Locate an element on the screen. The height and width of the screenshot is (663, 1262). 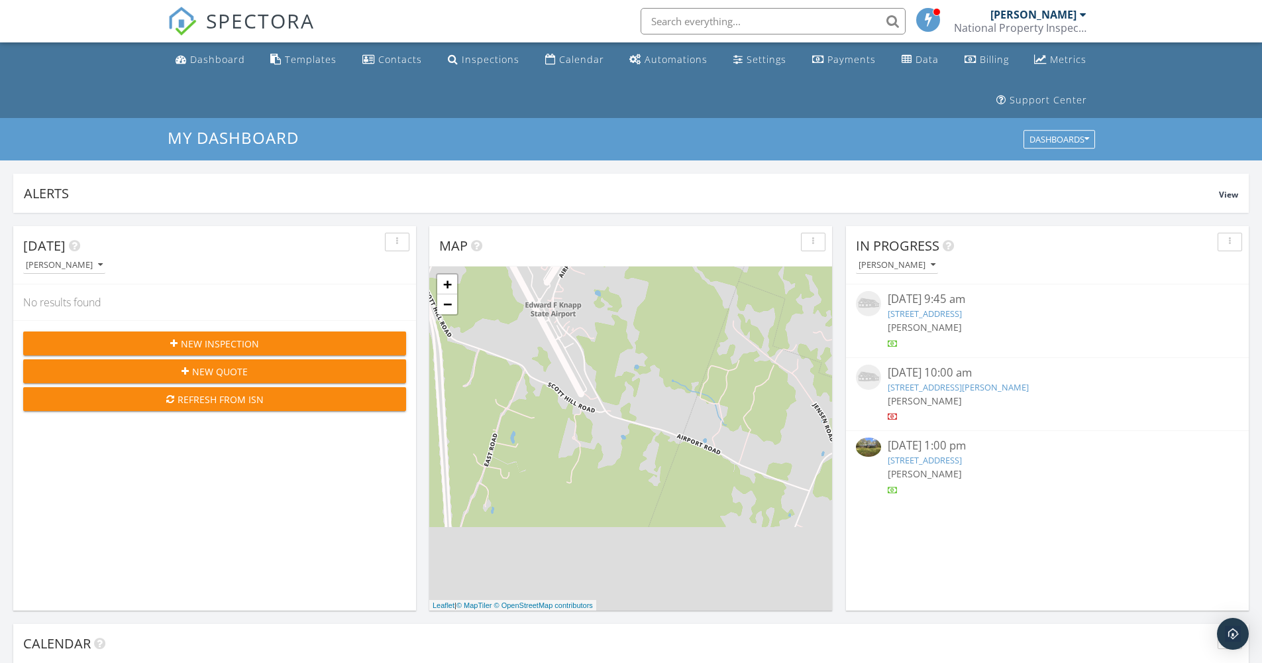
div: Open Intercom Messenger is located at coordinates (1233, 633).